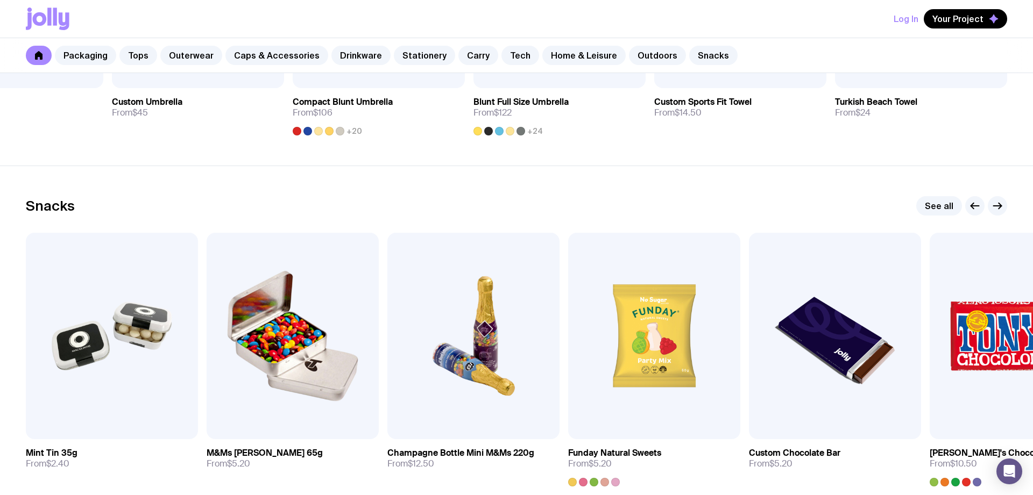 This screenshot has width=1033, height=495. I want to click on span: $10.50, so click(963, 464).